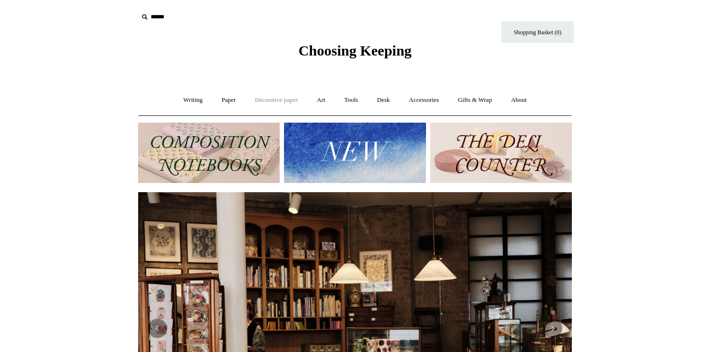  I want to click on a: Decorative paper, so click(276, 100).